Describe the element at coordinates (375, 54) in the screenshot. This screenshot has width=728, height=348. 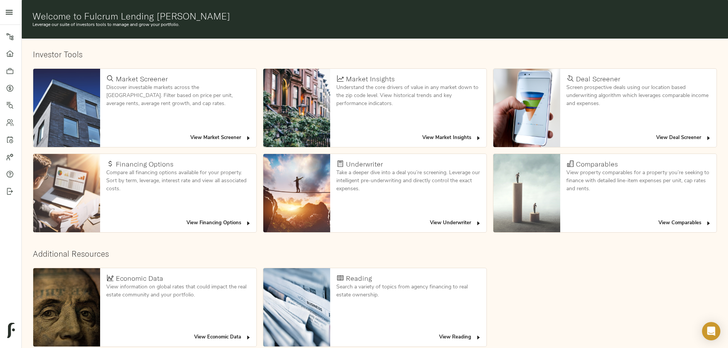
I see `h2: Investor Tools` at that location.